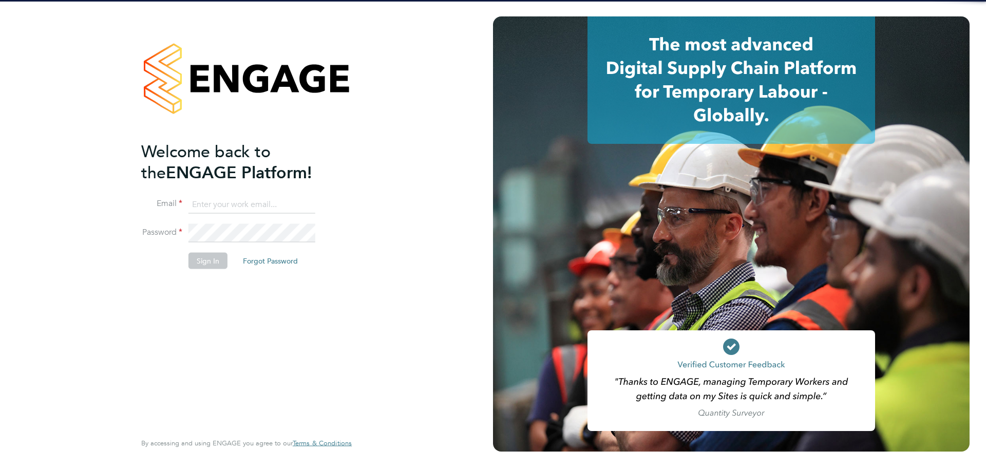 Image resolution: width=986 pixels, height=468 pixels. I want to click on a: Terms & Conditions, so click(322, 443).